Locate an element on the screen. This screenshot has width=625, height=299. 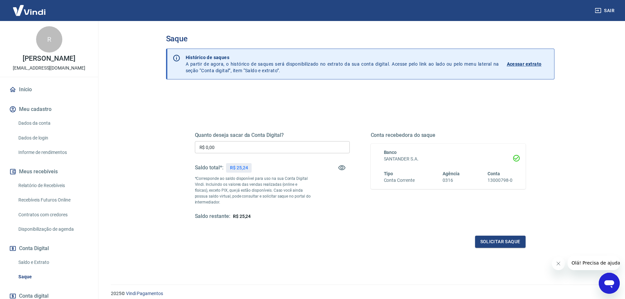
h5: Saldo restante: is located at coordinates (213, 216).